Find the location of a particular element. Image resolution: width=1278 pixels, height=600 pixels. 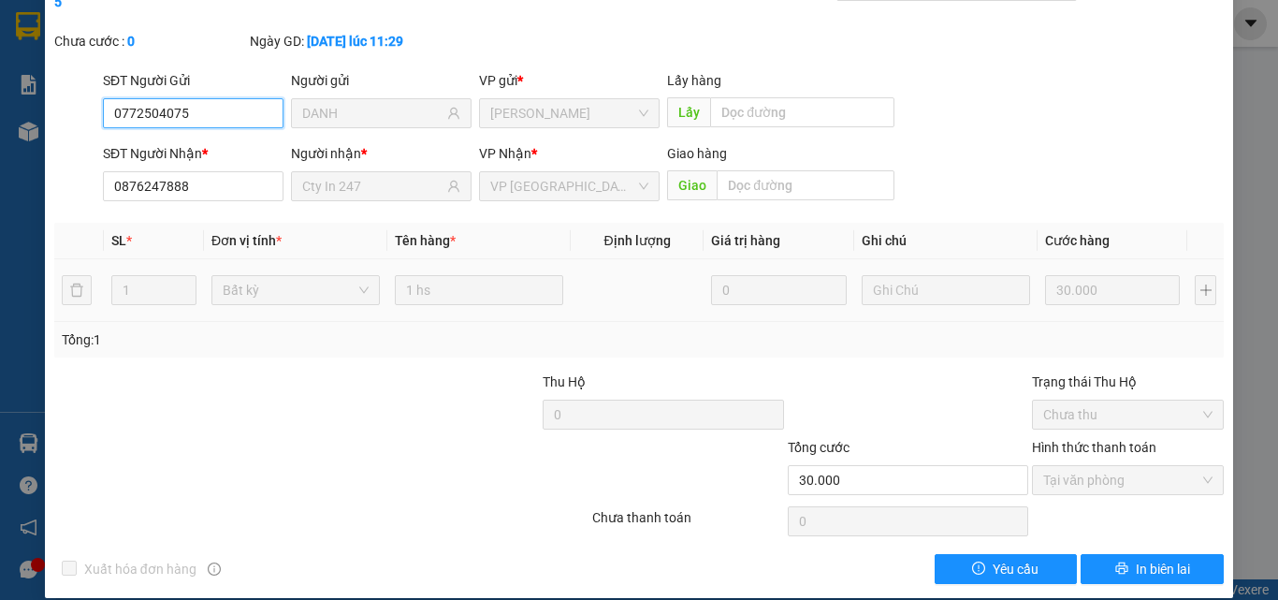

span: Giao is located at coordinates (692, 185).